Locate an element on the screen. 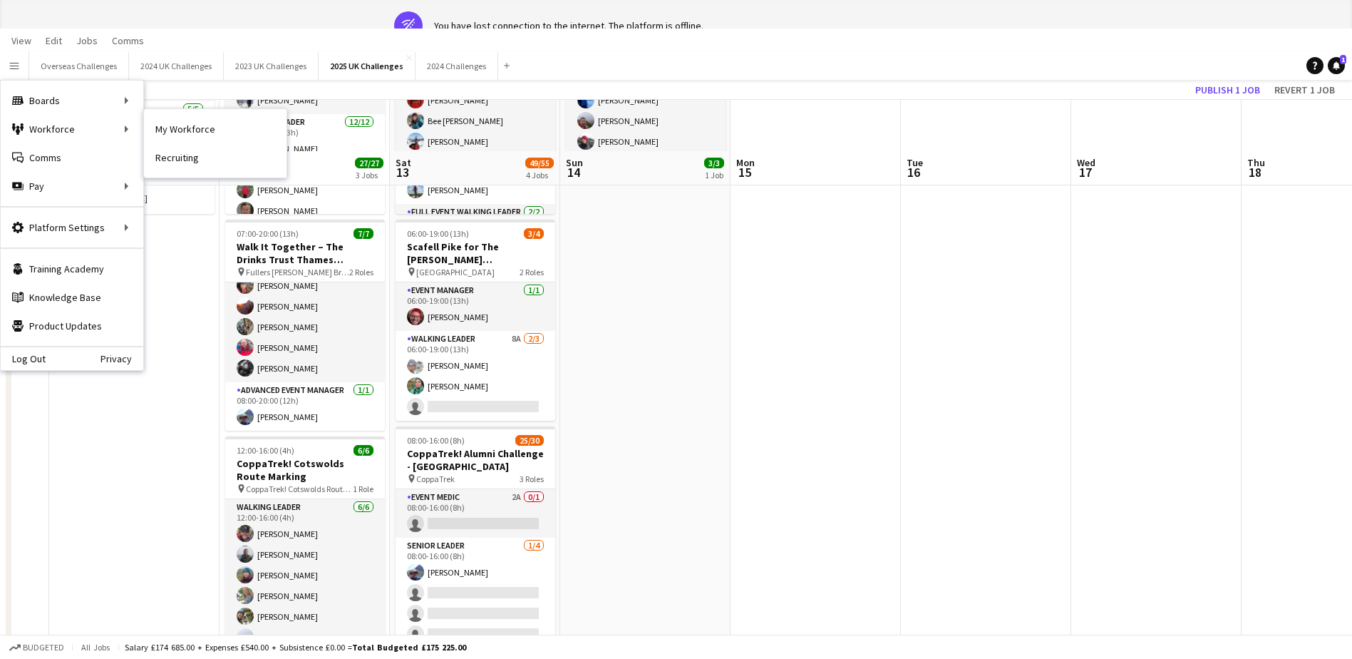 The image size is (1352, 659). span: Edit is located at coordinates (53, 41).